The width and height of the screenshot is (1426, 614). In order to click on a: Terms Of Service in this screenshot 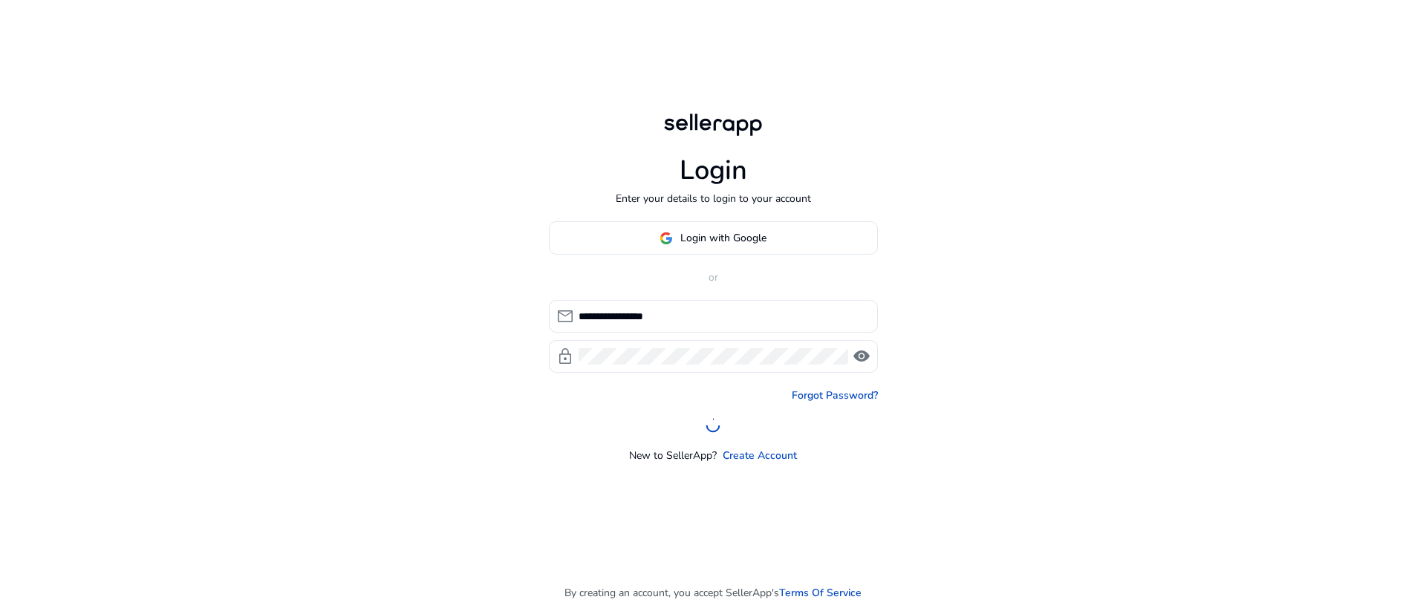, I will do `click(820, 593)`.